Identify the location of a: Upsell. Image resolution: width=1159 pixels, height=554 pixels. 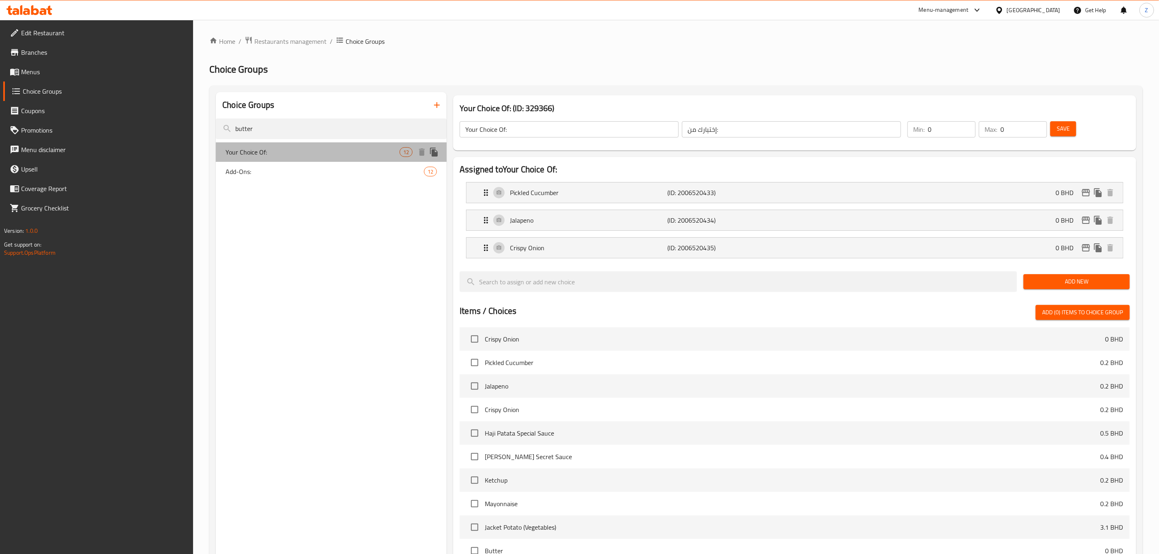
(98, 169).